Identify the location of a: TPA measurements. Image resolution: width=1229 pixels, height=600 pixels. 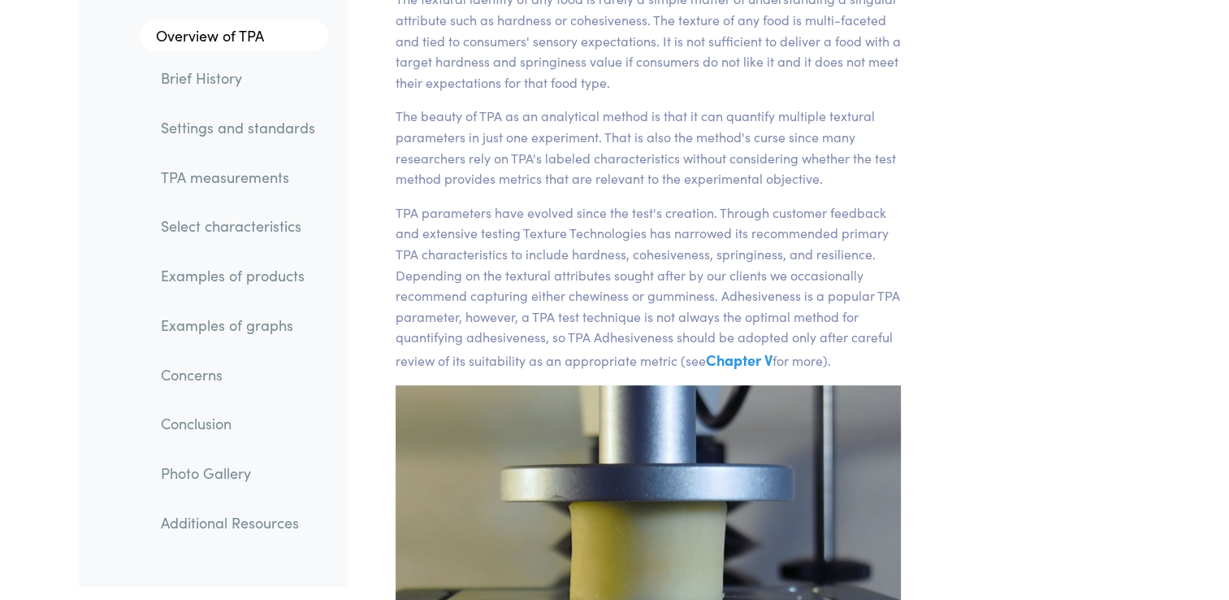
(238, 177).